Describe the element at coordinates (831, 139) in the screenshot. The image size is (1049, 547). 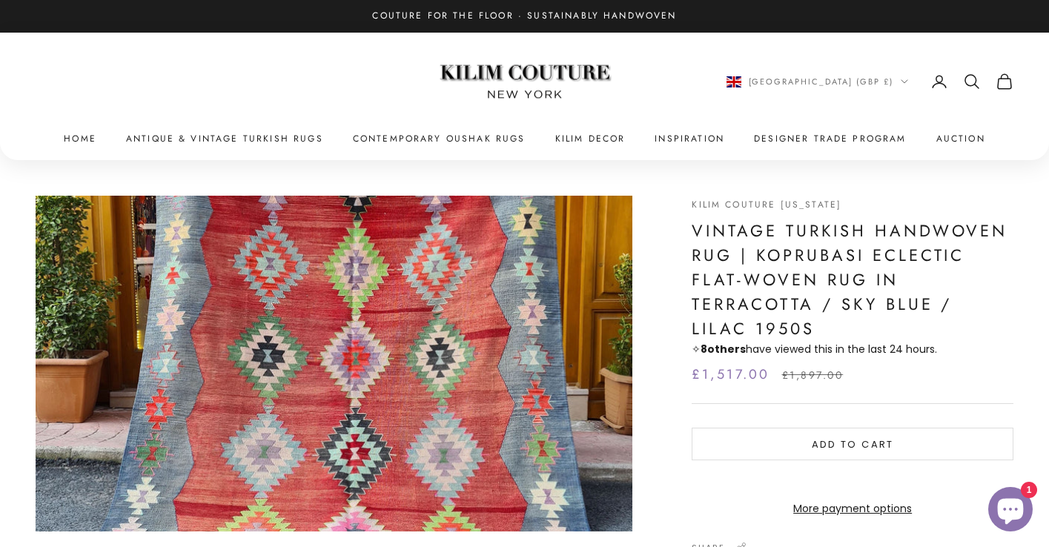
I see `a: Designer Trade Program` at that location.